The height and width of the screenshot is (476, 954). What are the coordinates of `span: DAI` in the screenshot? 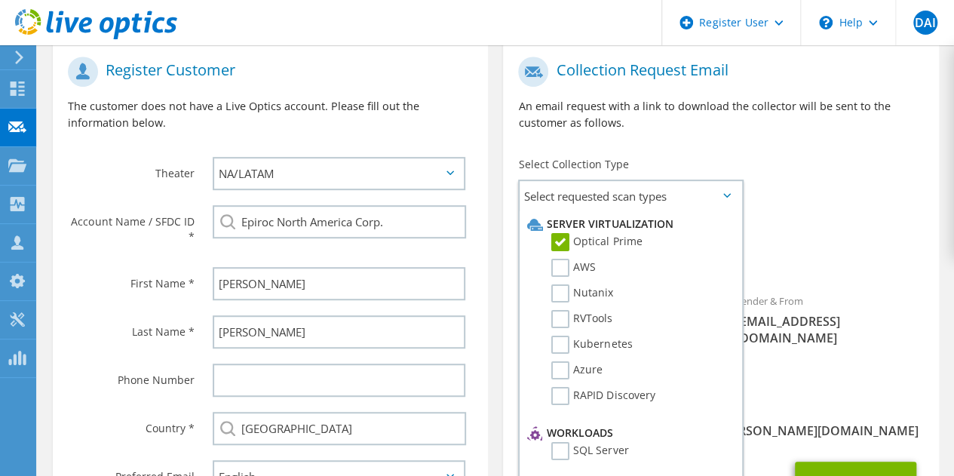 It's located at (925, 23).